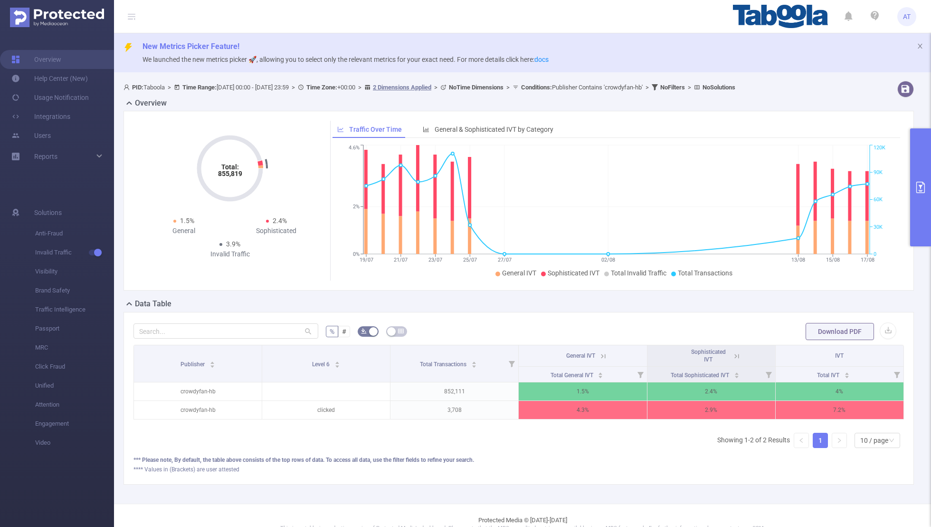 Image resolution: width=931 pixels, height=527 pixels. What do you see at coordinates (75, 404) in the screenshot?
I see `span: Attention` at bounding box center [75, 404].